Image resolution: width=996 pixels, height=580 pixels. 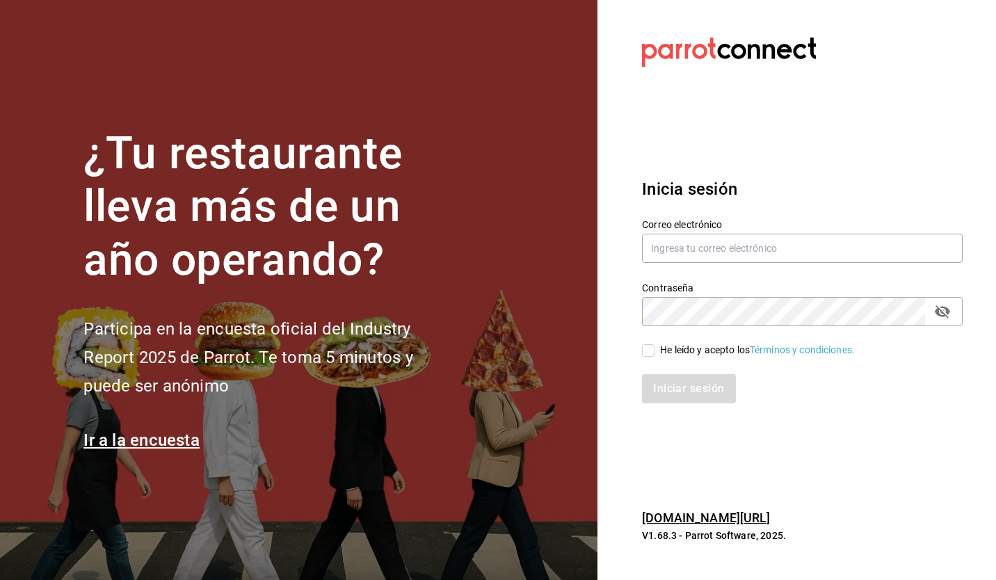 What do you see at coordinates (757, 350) in the screenshot?
I see `div: He leído y acepto los` at bounding box center [757, 350].